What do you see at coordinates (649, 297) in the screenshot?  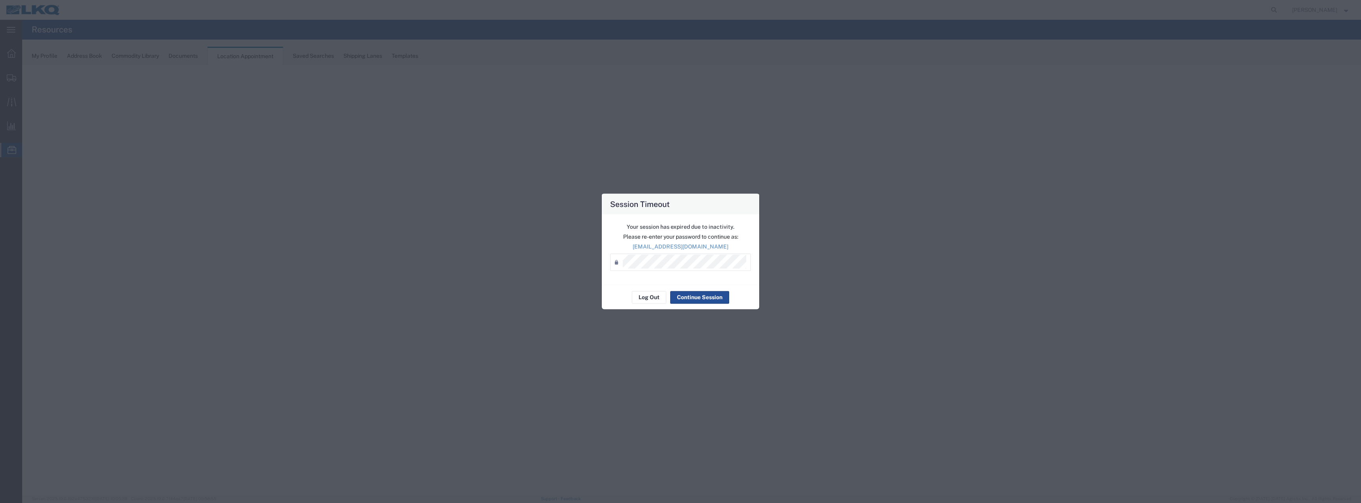 I see `button: Log Out` at bounding box center [649, 297].